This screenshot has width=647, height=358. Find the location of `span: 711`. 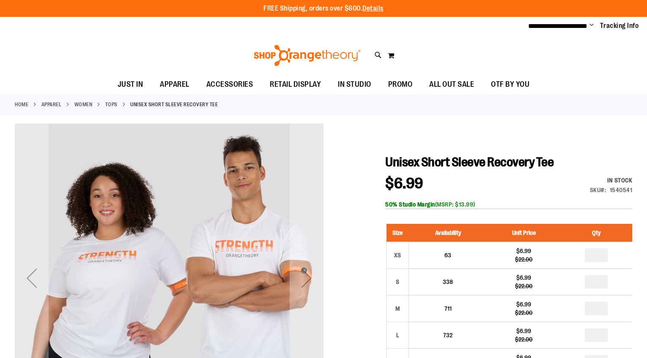

span: 711 is located at coordinates (448, 308).